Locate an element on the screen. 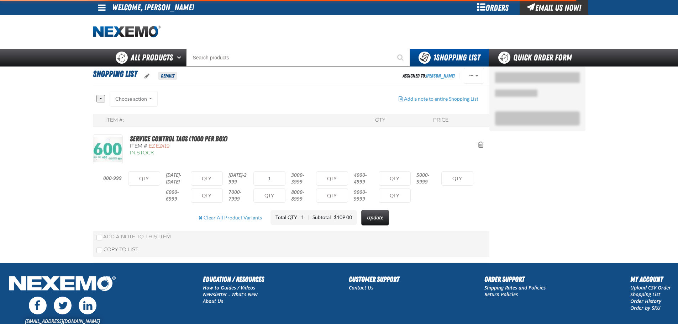 The width and height of the screenshot is (678, 324). a: Order History is located at coordinates (646, 301).